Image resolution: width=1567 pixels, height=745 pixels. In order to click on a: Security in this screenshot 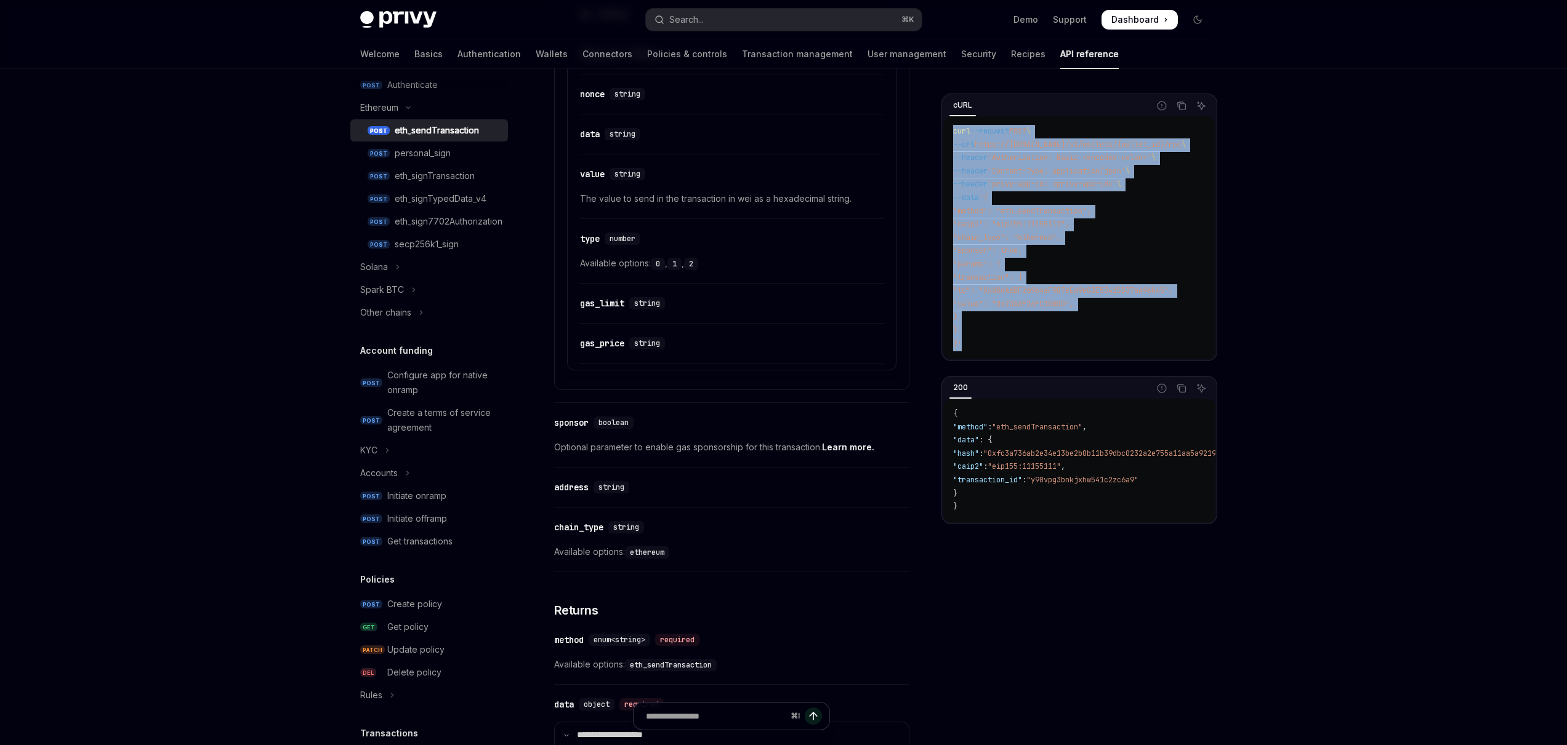, I will do `click(978, 54)`.